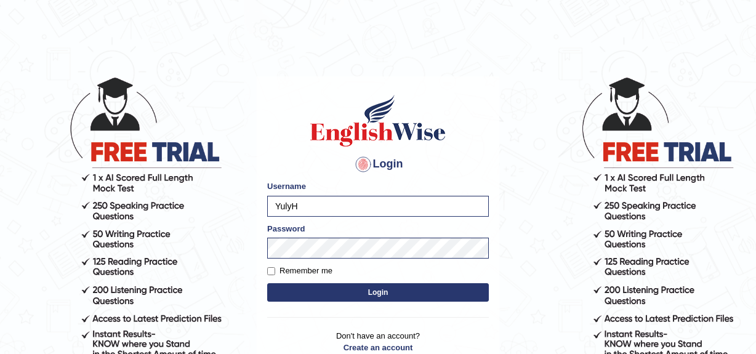 This screenshot has width=756, height=354. Describe the element at coordinates (271, 271) in the screenshot. I see `input: Remember me` at that location.